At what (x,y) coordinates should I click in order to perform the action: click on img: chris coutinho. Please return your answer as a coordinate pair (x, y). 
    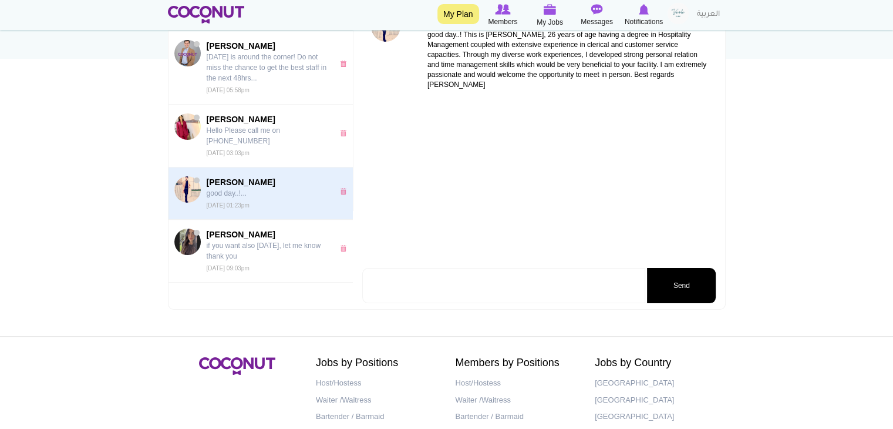
    Looking at the image, I should click on (187, 189).